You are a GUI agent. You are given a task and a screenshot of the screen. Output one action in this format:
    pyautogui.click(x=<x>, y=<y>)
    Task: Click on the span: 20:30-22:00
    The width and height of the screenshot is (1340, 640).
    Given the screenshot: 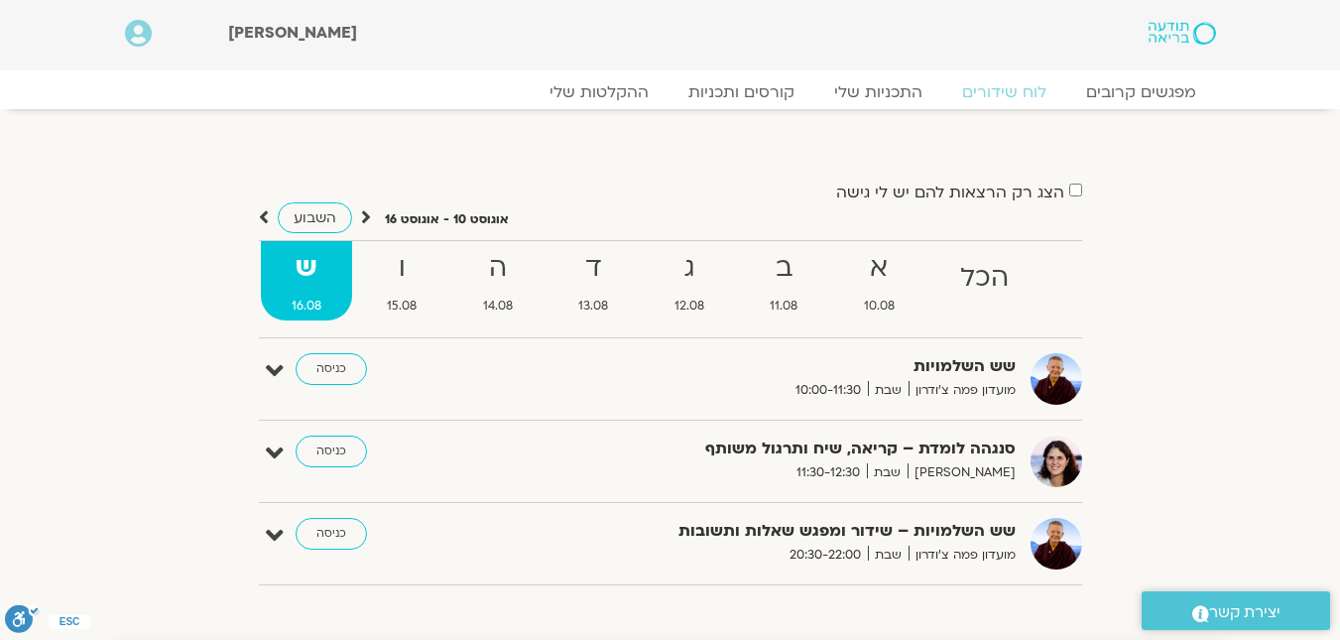 What is the action you would take?
    pyautogui.click(x=825, y=555)
    